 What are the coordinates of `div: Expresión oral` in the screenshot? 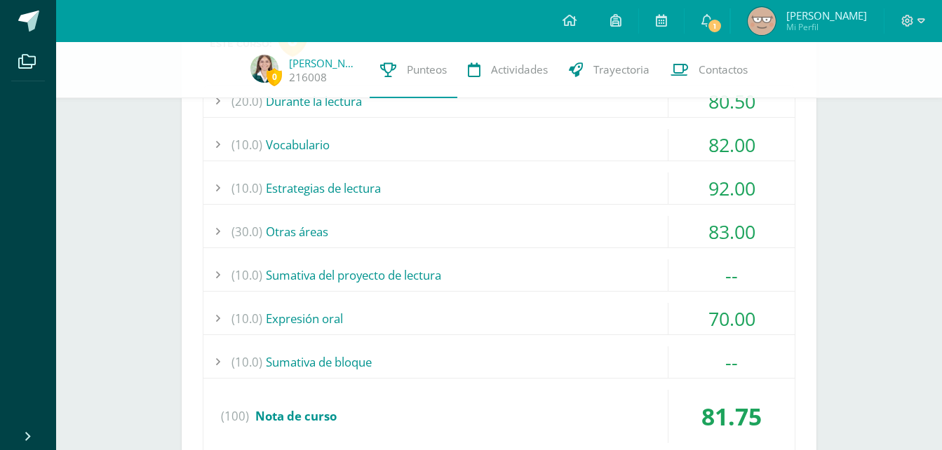 It's located at (499, 318).